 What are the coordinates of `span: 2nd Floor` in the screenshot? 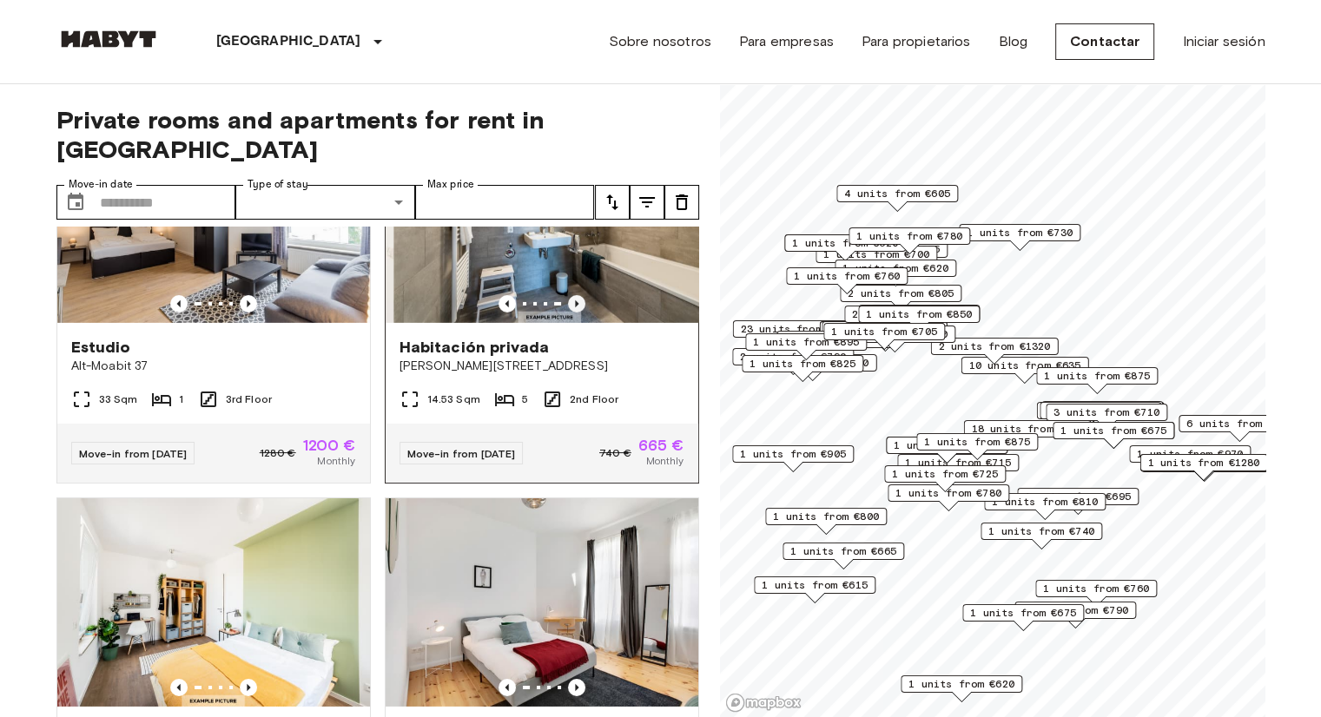 It's located at (594, 400).